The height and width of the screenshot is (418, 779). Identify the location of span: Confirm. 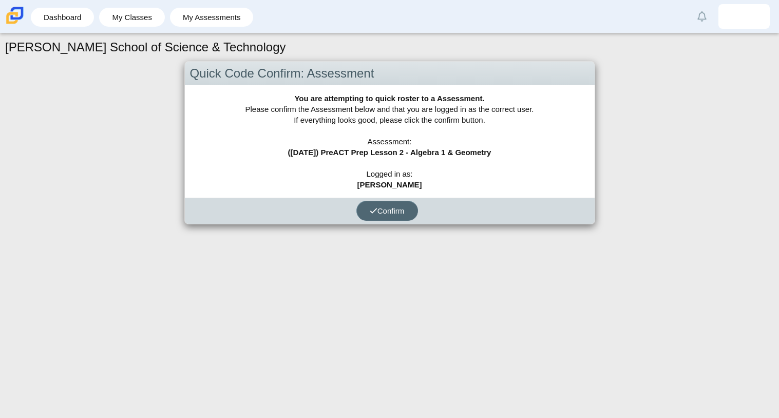
(387, 211).